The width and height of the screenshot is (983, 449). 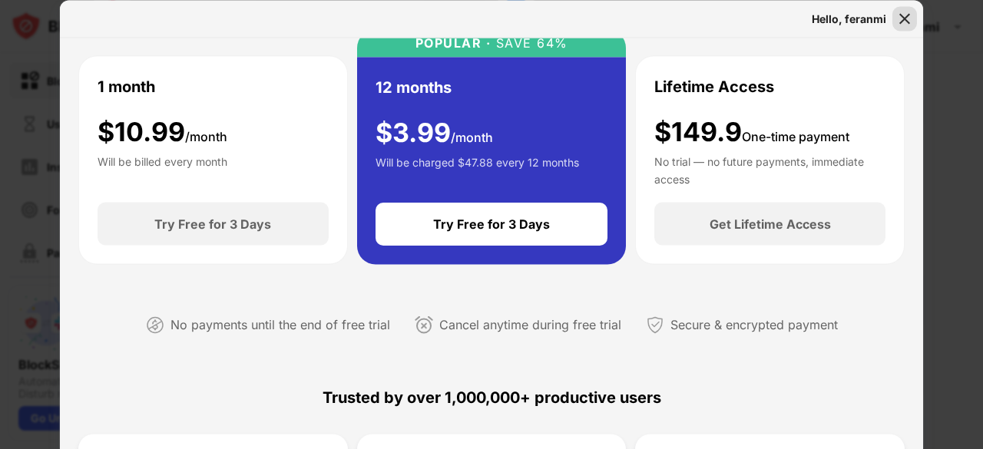 I want to click on div: Will be billed every month, so click(x=162, y=169).